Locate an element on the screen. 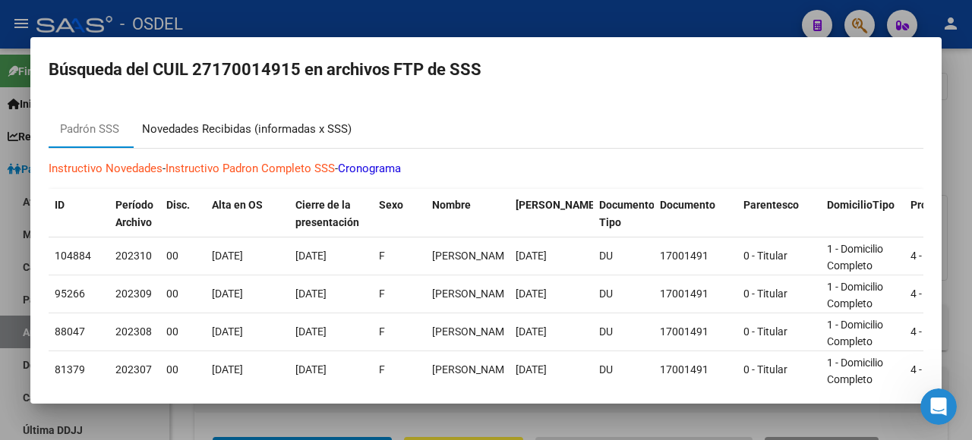 Image resolution: width=972 pixels, height=440 pixels. span: Sexo is located at coordinates (391, 205).